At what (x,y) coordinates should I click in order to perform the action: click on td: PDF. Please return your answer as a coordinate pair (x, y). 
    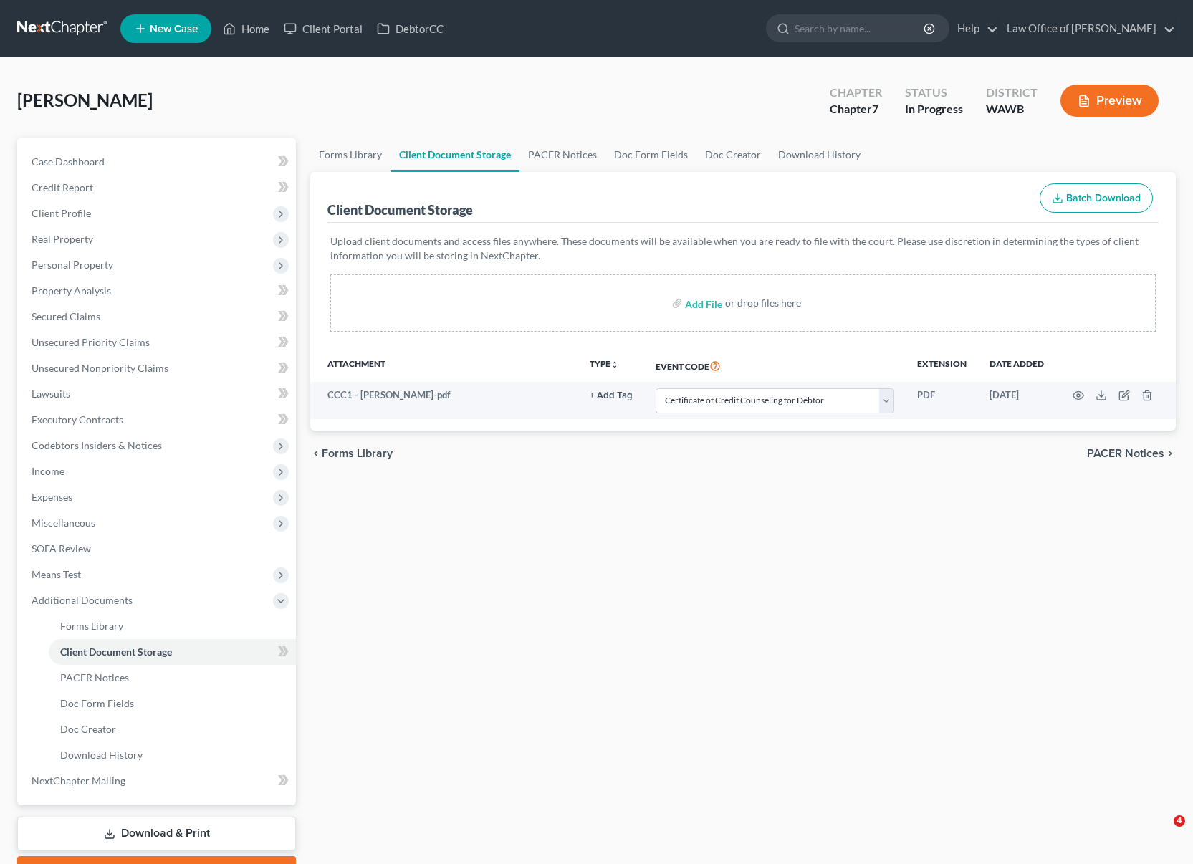
    Looking at the image, I should click on (942, 401).